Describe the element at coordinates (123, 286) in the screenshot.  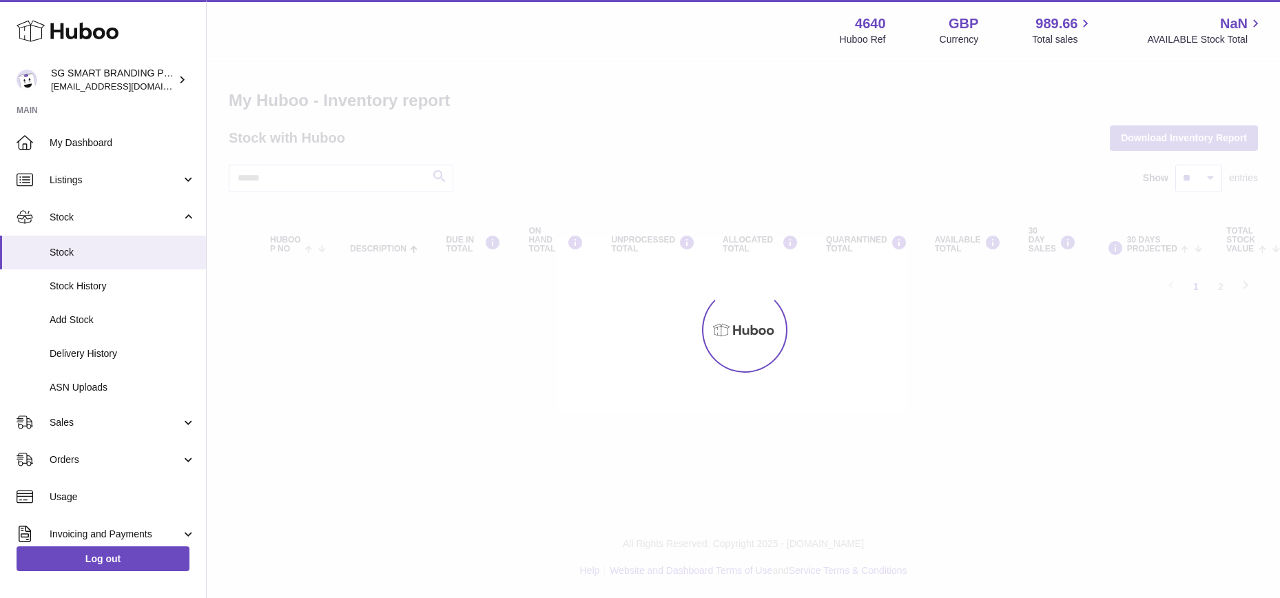
I see `span: Stock History` at that location.